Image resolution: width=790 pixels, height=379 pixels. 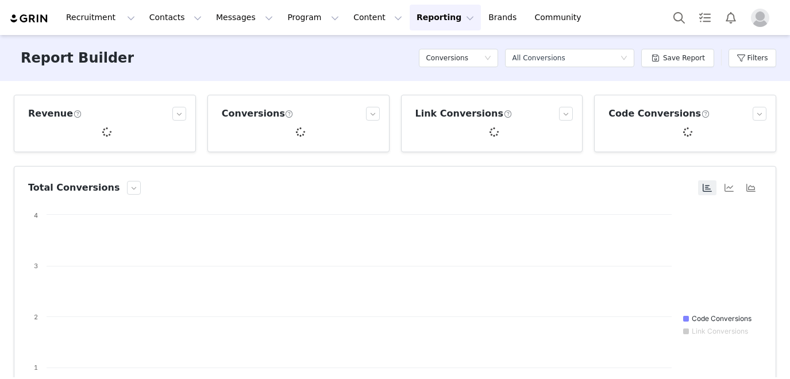 I want to click on img: grin logo, so click(x=29, y=18).